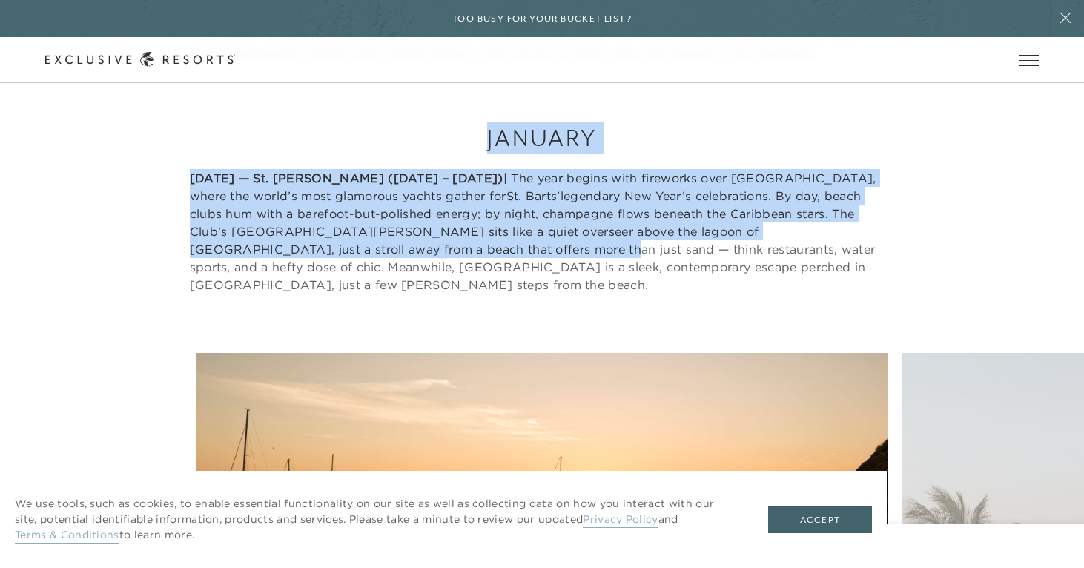  Describe the element at coordinates (542, 138) in the screenshot. I see `h3: January` at that location.